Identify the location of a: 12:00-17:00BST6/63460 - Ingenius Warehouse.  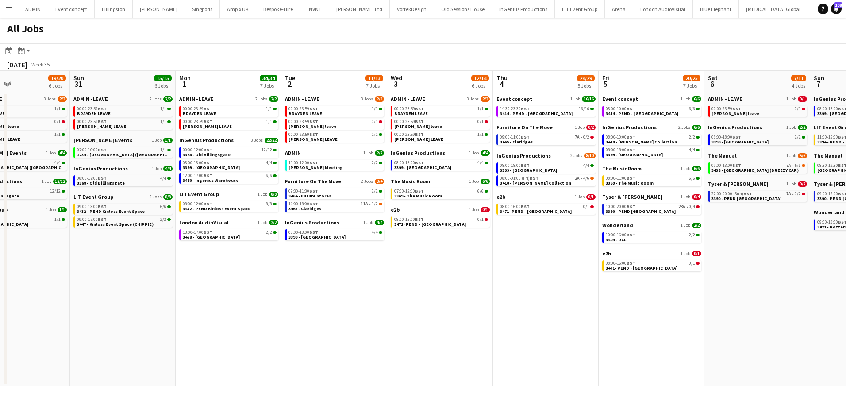
(230, 177).